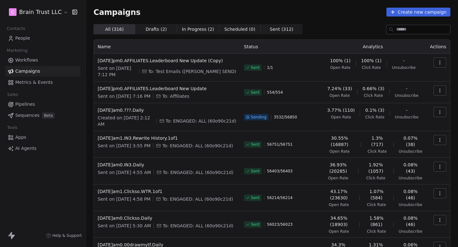 Image resolution: width=458 pixels, height=247 pixels. Describe the element at coordinates (176, 96) in the screenshot. I see `span: To: Affiliates` at that location.